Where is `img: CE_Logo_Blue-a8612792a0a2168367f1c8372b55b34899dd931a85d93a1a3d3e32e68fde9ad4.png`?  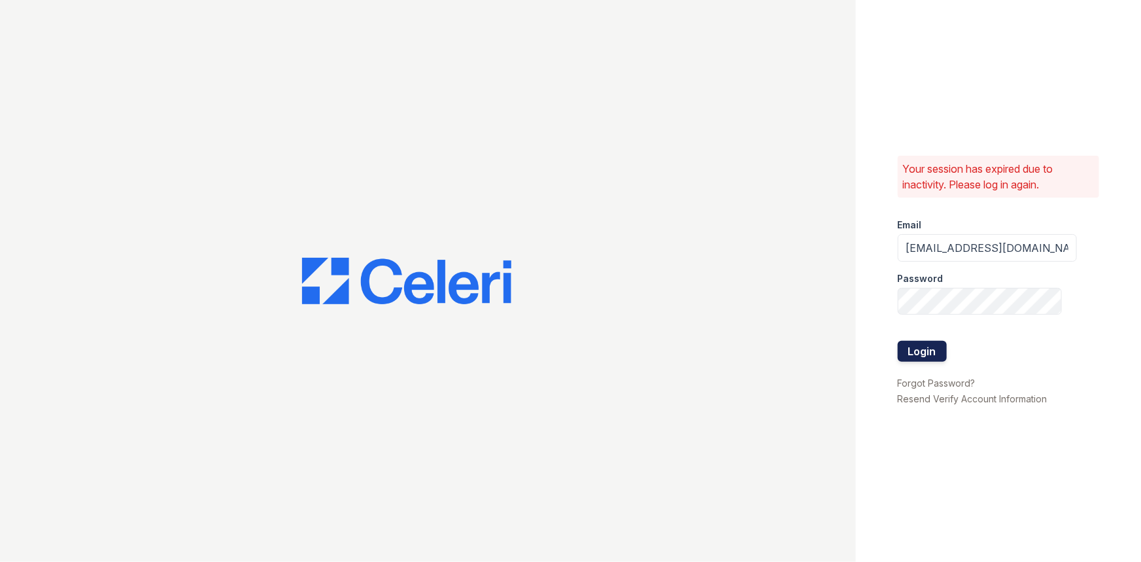 img: CE_Logo_Blue-a8612792a0a2168367f1c8372b55b34899dd931a85d93a1a3d3e32e68fde9ad4.png is located at coordinates (407, 281).